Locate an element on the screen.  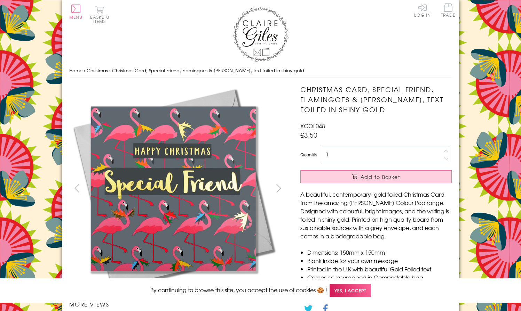
span: Menu is located at coordinates (76, 17).